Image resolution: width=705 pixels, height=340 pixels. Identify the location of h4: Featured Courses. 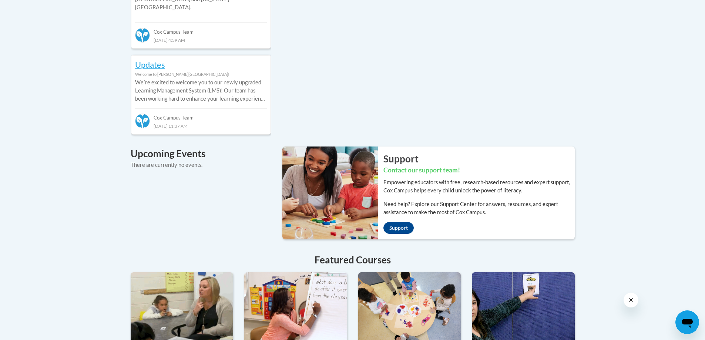
(353, 260).